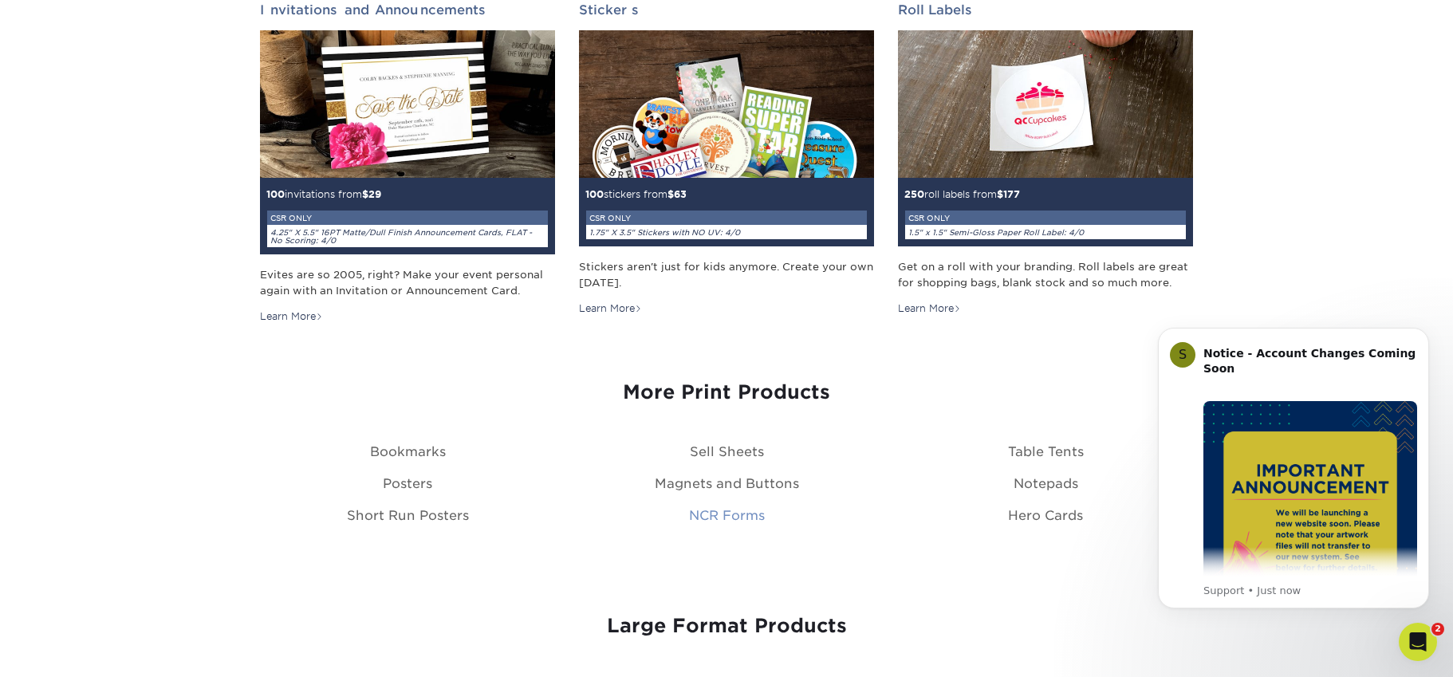 This screenshot has width=1453, height=677. What do you see at coordinates (408, 282) in the screenshot?
I see `div: Evites are so 2005, right? Make your event personal again with an Invitation or Announcement Card.` at bounding box center [408, 282].